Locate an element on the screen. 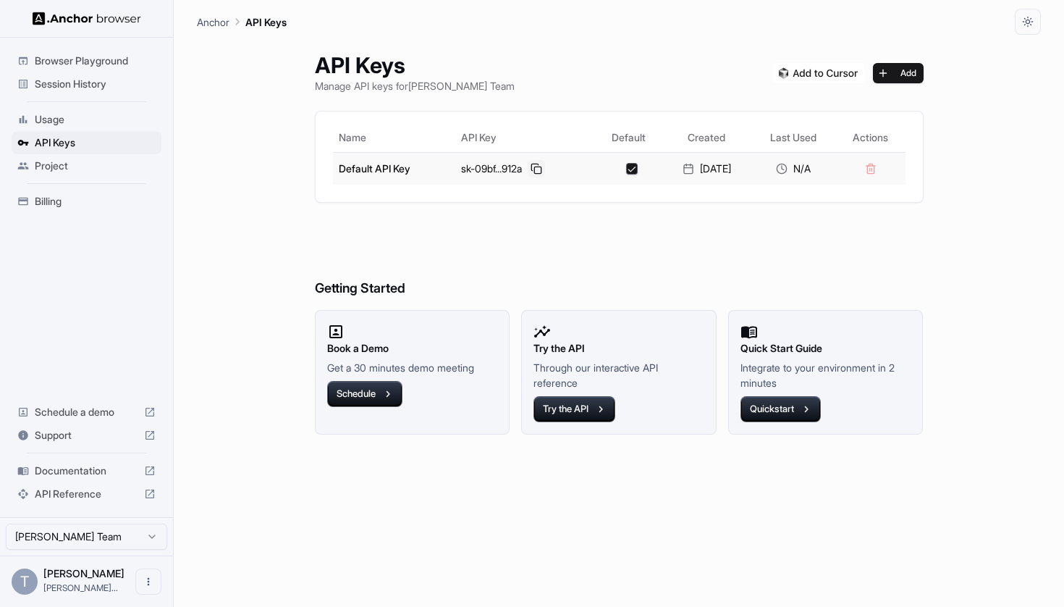 The height and width of the screenshot is (607, 1064). img: Add anchorbrowser MCP server to Cursor is located at coordinates (819, 73).